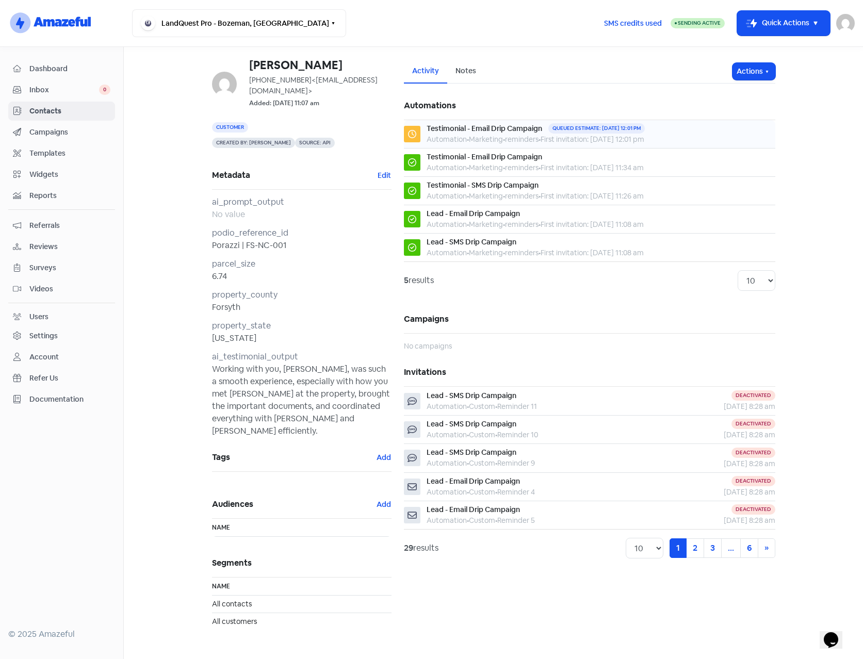 The width and height of the screenshot is (863, 659). Describe the element at coordinates (43, 336) in the screenshot. I see `div: Settings` at that location.